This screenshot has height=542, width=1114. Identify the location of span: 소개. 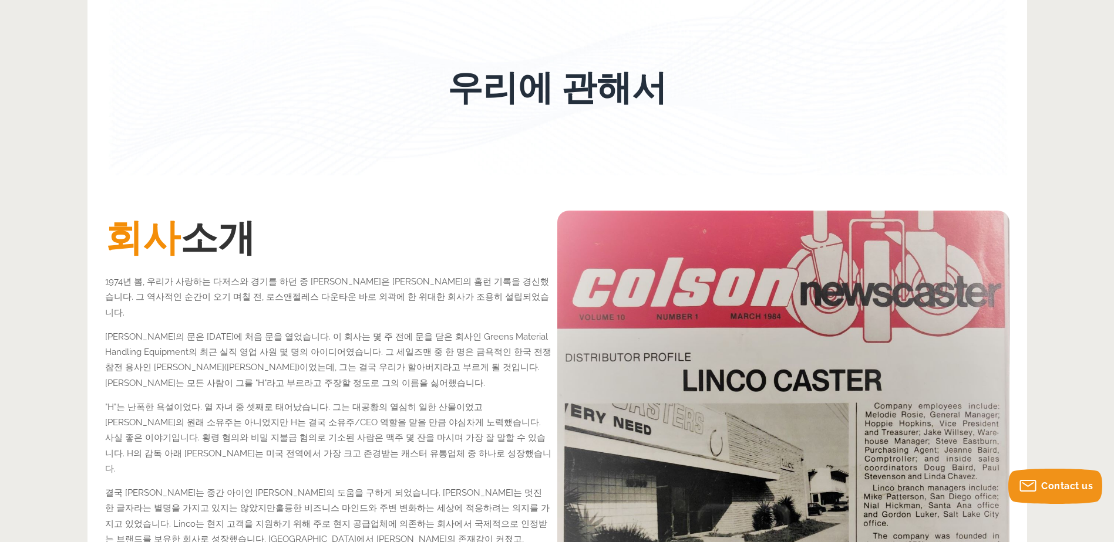
(180, 237).